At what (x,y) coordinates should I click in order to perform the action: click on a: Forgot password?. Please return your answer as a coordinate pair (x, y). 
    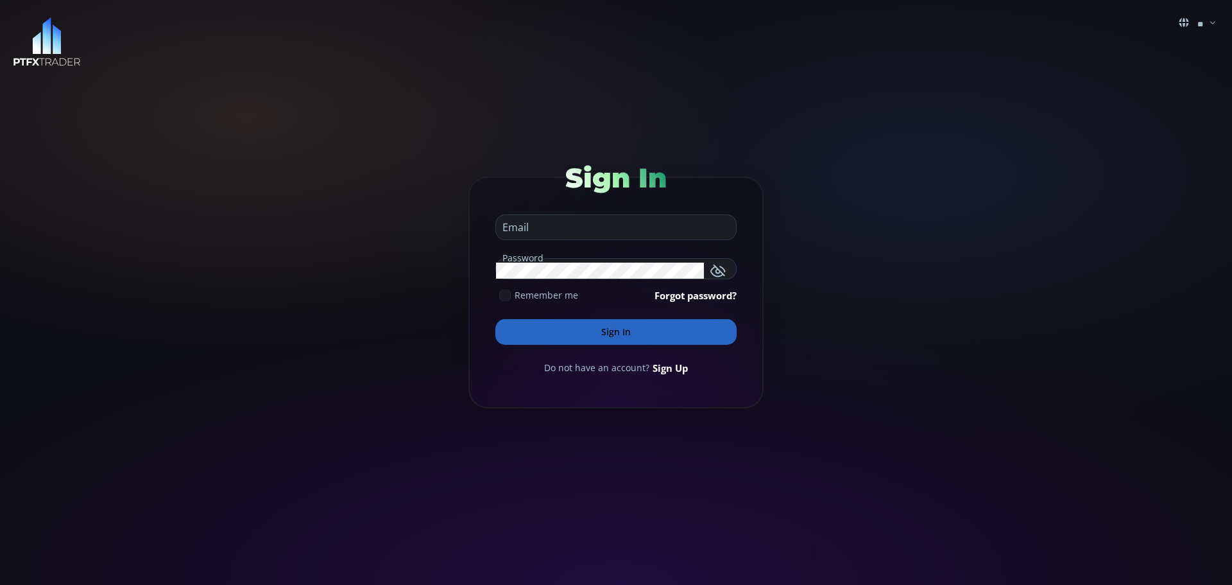
    Looking at the image, I should click on (696, 295).